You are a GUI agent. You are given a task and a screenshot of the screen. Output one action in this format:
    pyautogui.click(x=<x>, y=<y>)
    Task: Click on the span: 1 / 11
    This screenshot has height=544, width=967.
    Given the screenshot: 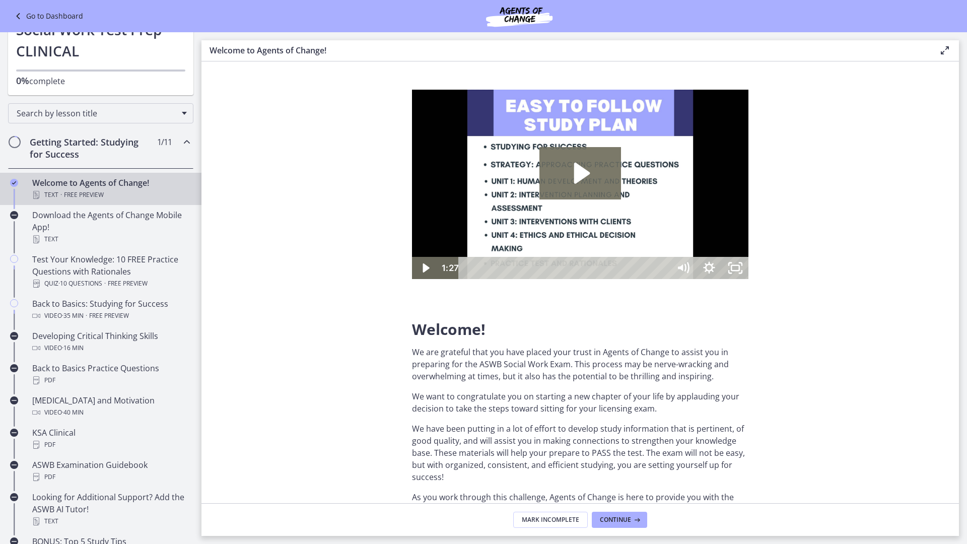 What is the action you would take?
    pyautogui.click(x=164, y=142)
    